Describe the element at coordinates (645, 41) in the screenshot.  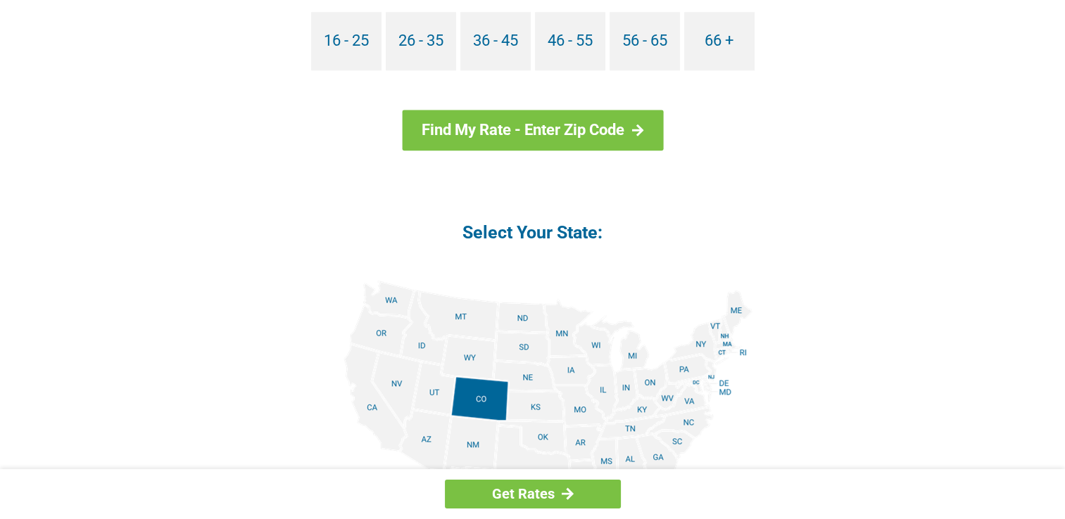
I see `a: 56 - 65` at that location.